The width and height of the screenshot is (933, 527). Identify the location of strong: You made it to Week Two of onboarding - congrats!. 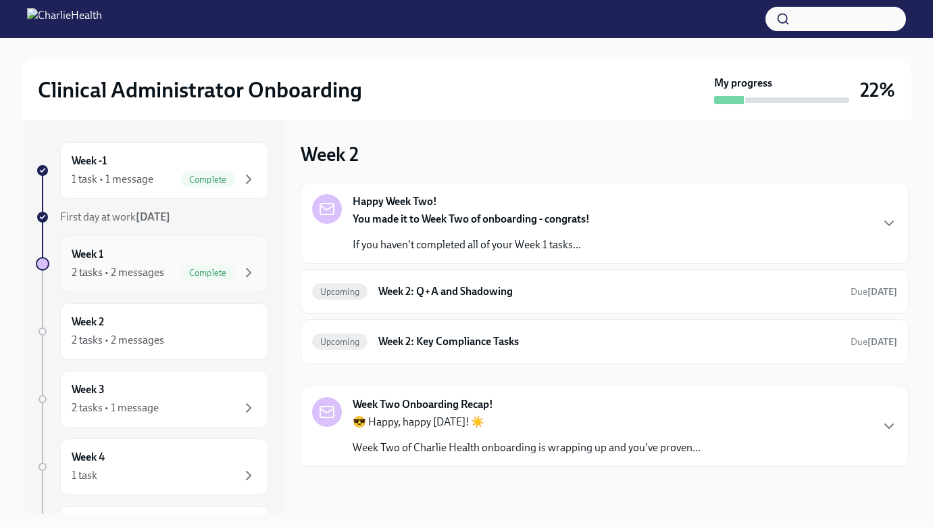
(471, 218).